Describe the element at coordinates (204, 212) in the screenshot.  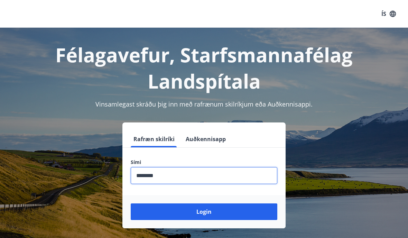
I see `button: Login` at that location.